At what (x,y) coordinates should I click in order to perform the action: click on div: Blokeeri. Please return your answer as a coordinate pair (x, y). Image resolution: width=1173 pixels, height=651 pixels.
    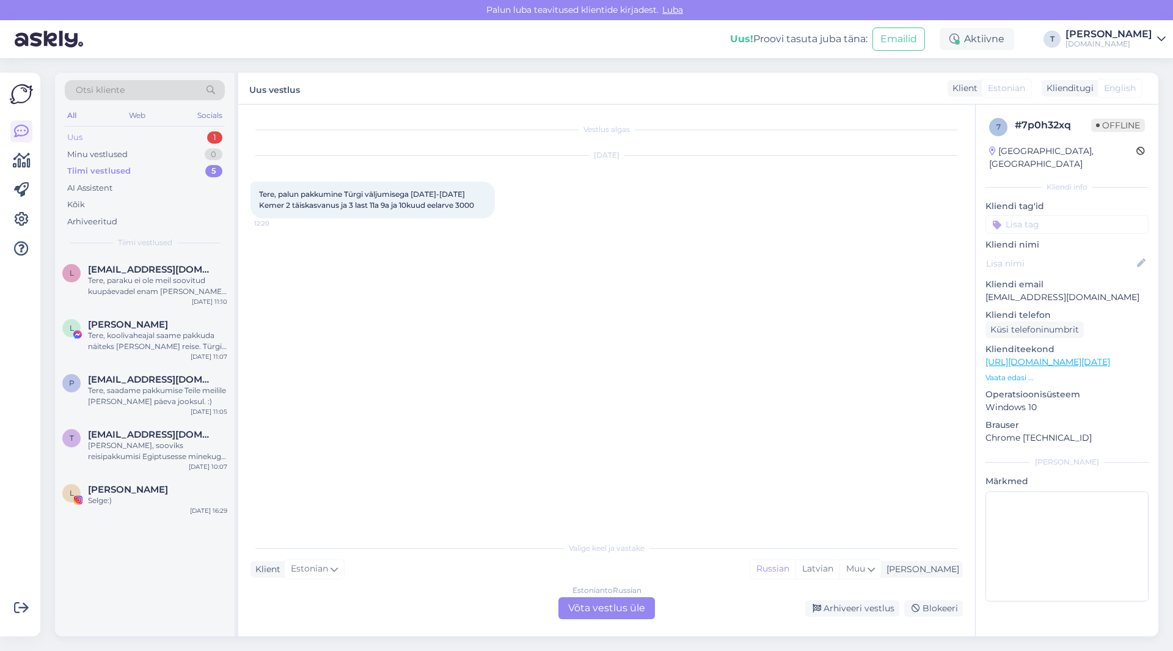
    Looking at the image, I should click on (934, 608).